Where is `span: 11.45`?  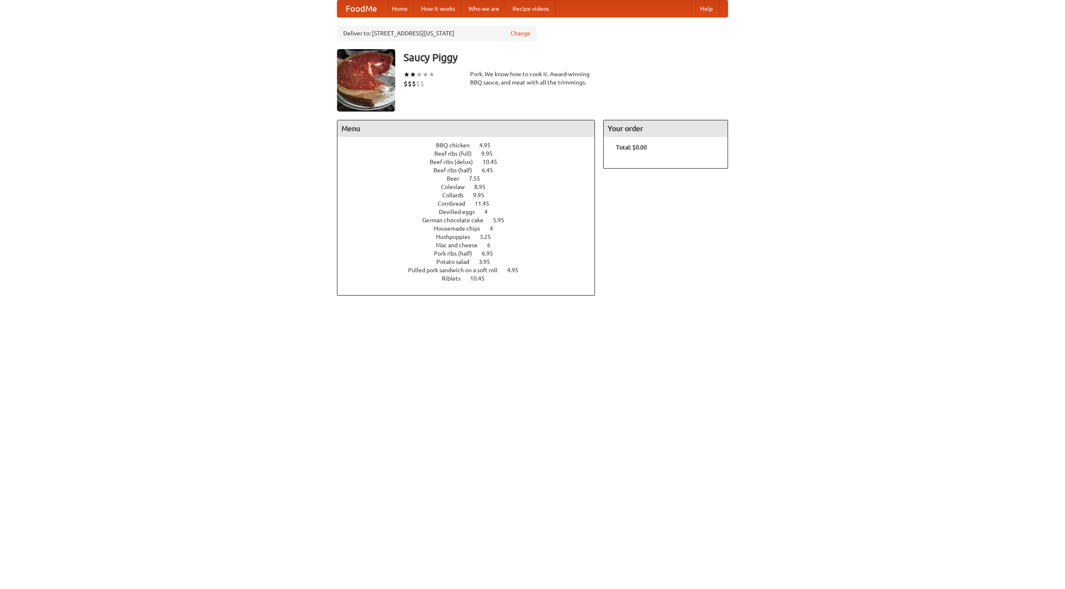 span: 11.45 is located at coordinates (486, 203).